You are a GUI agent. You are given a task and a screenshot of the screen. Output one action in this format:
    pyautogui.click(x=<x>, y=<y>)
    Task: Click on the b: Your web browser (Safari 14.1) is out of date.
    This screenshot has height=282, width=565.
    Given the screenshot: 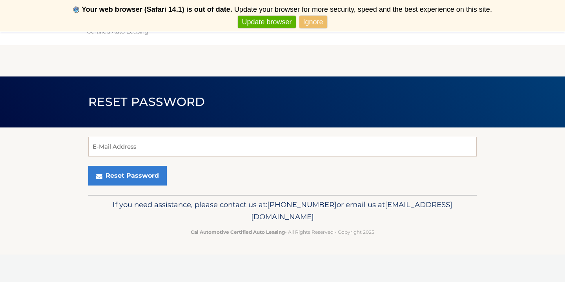 What is the action you would take?
    pyautogui.click(x=157, y=9)
    